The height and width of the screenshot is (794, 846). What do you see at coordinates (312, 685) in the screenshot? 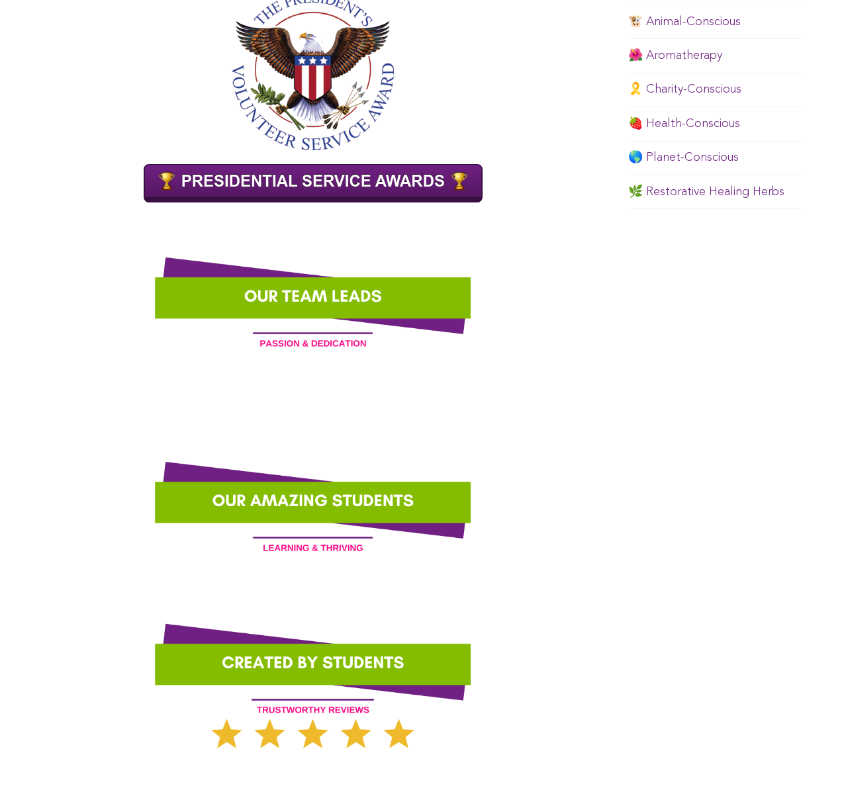
I see `img: Dream-Team-Team-Stand-Up-Loyal-Students-Trustworthy-Reviews-Assuaged` at bounding box center [312, 685].